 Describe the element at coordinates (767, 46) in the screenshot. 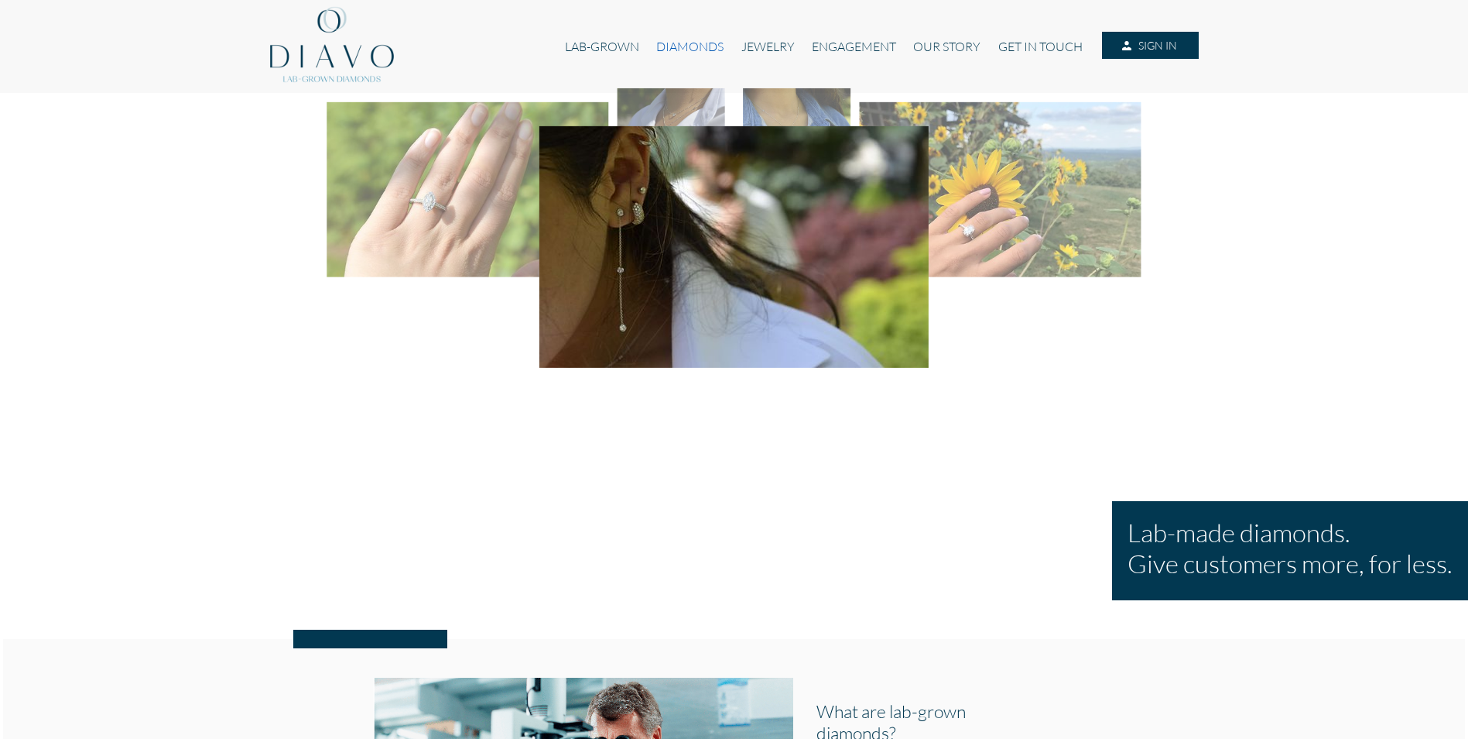

I see `a: JEWELRY` at that location.